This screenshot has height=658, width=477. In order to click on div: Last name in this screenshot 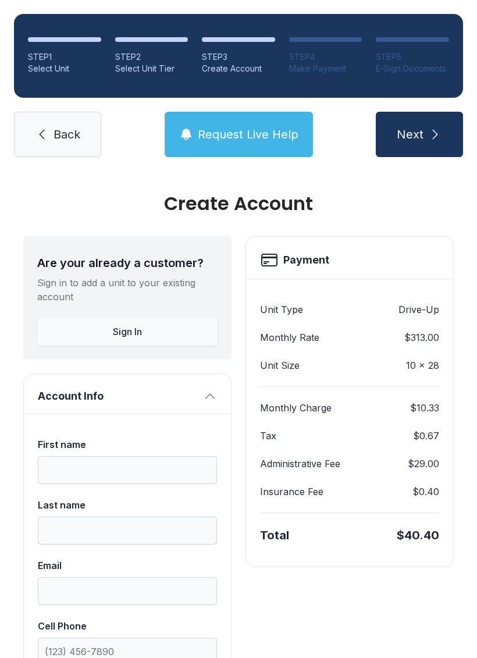, I will do `click(127, 505)`.